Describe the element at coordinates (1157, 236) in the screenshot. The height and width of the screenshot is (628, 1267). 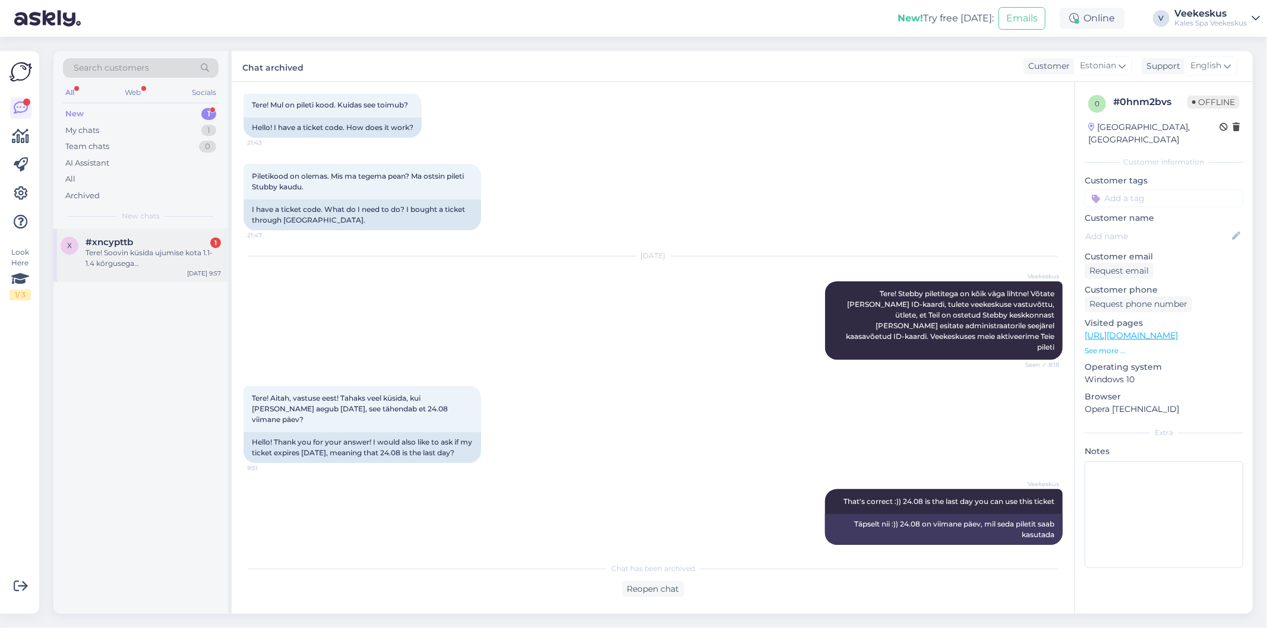
I see `input: Add name` at that location.